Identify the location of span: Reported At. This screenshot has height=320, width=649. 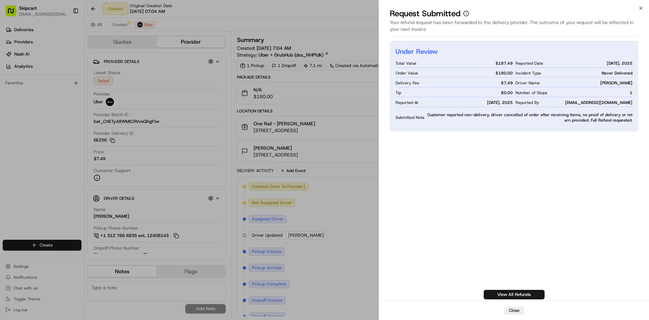
(407, 102).